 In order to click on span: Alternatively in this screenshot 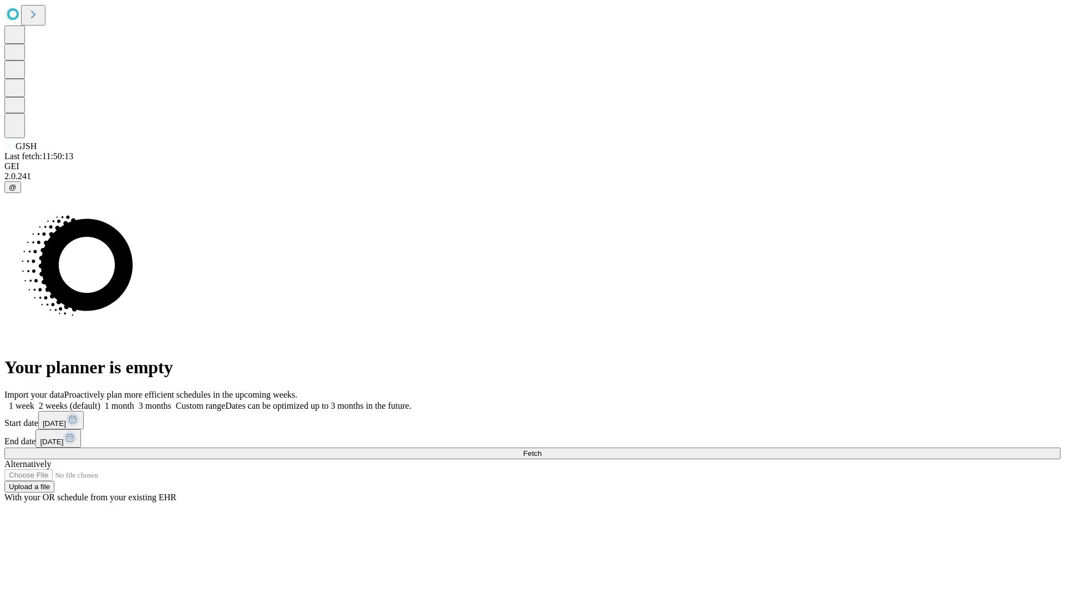, I will do `click(28, 464)`.